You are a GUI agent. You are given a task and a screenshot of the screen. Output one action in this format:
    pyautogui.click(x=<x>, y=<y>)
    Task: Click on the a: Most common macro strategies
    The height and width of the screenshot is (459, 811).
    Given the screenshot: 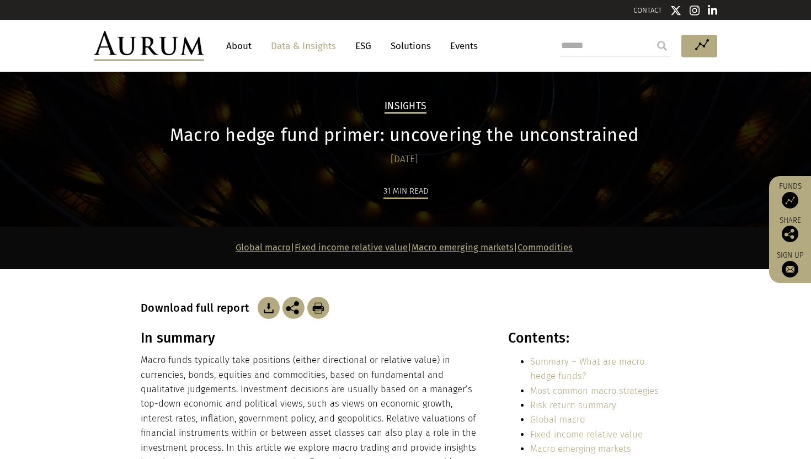 What is the action you would take?
    pyautogui.click(x=594, y=391)
    